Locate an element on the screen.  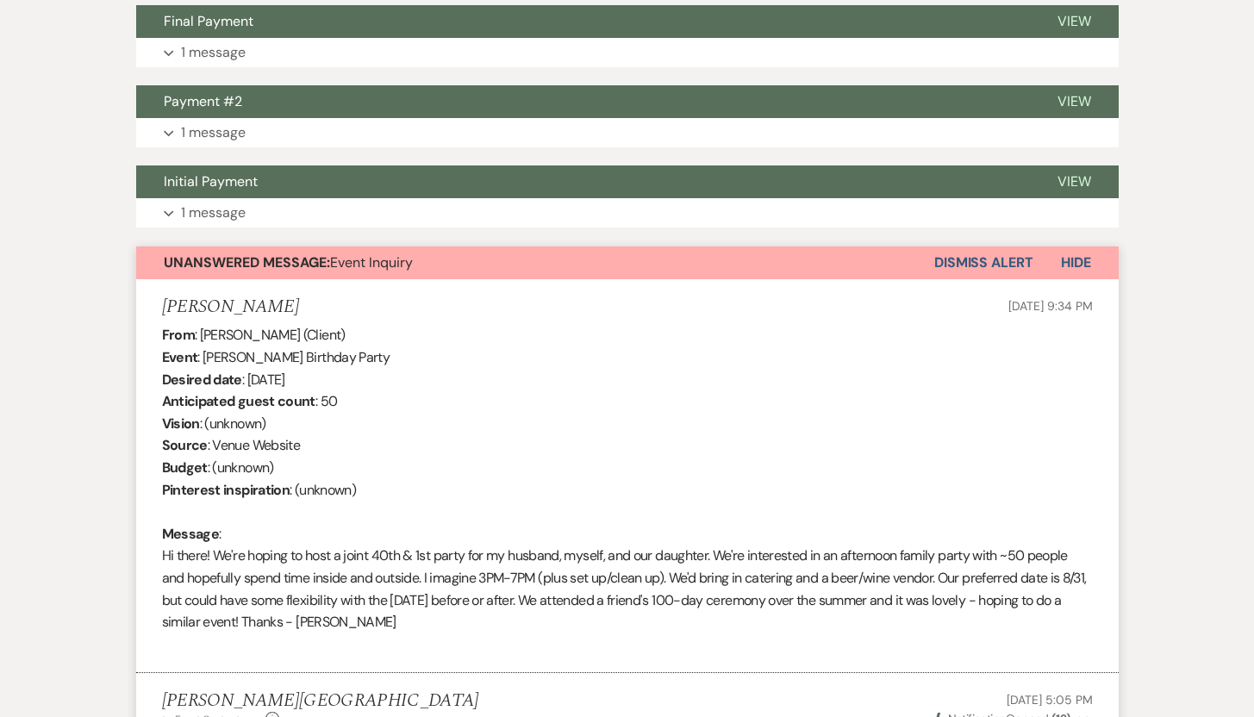
b: Desired date is located at coordinates (202, 379).